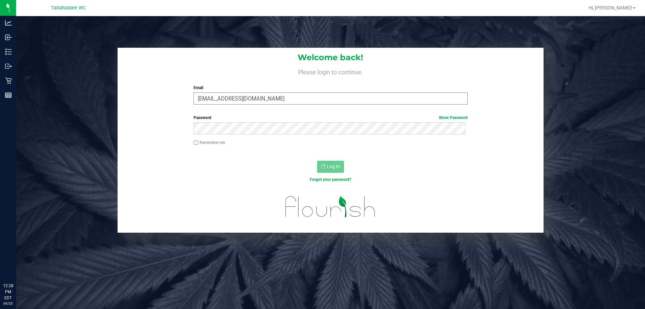  What do you see at coordinates (330, 71) in the screenshot?
I see `h4: Please login to continue.` at bounding box center [330, 71].